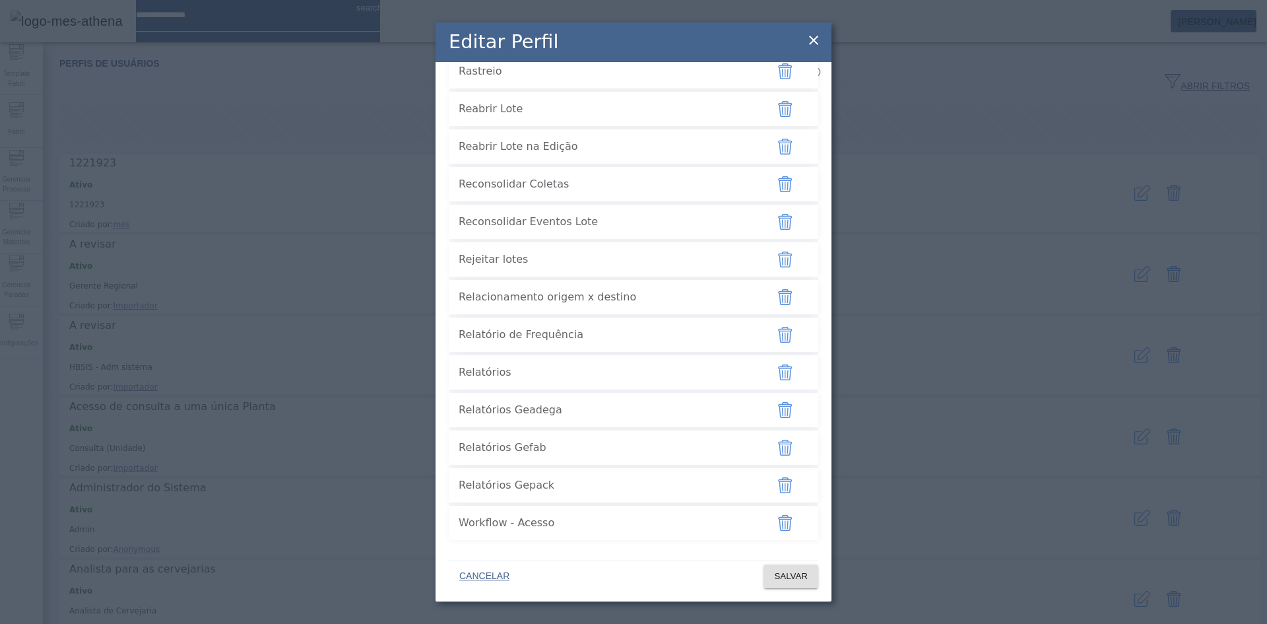 This screenshot has width=1267, height=624. What do you see at coordinates (607, 335) in the screenshot?
I see `span: Relatório de Frequência` at bounding box center [607, 335].